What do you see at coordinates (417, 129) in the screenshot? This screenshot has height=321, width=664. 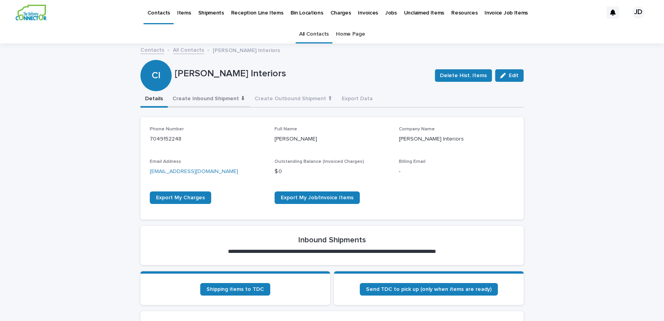 I see `span: Company Name` at bounding box center [417, 129].